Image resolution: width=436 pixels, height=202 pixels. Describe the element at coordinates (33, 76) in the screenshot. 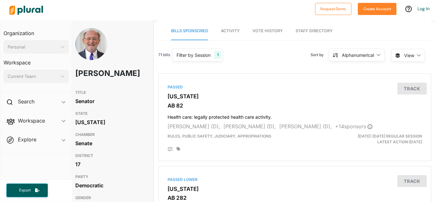

I see `div: Current Team` at that location.